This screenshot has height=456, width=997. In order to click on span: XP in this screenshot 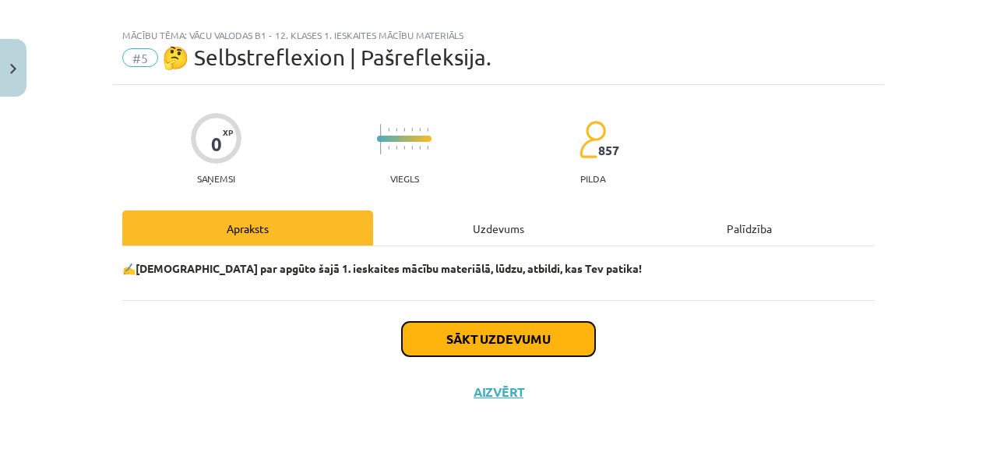, I will do `click(228, 132)`.